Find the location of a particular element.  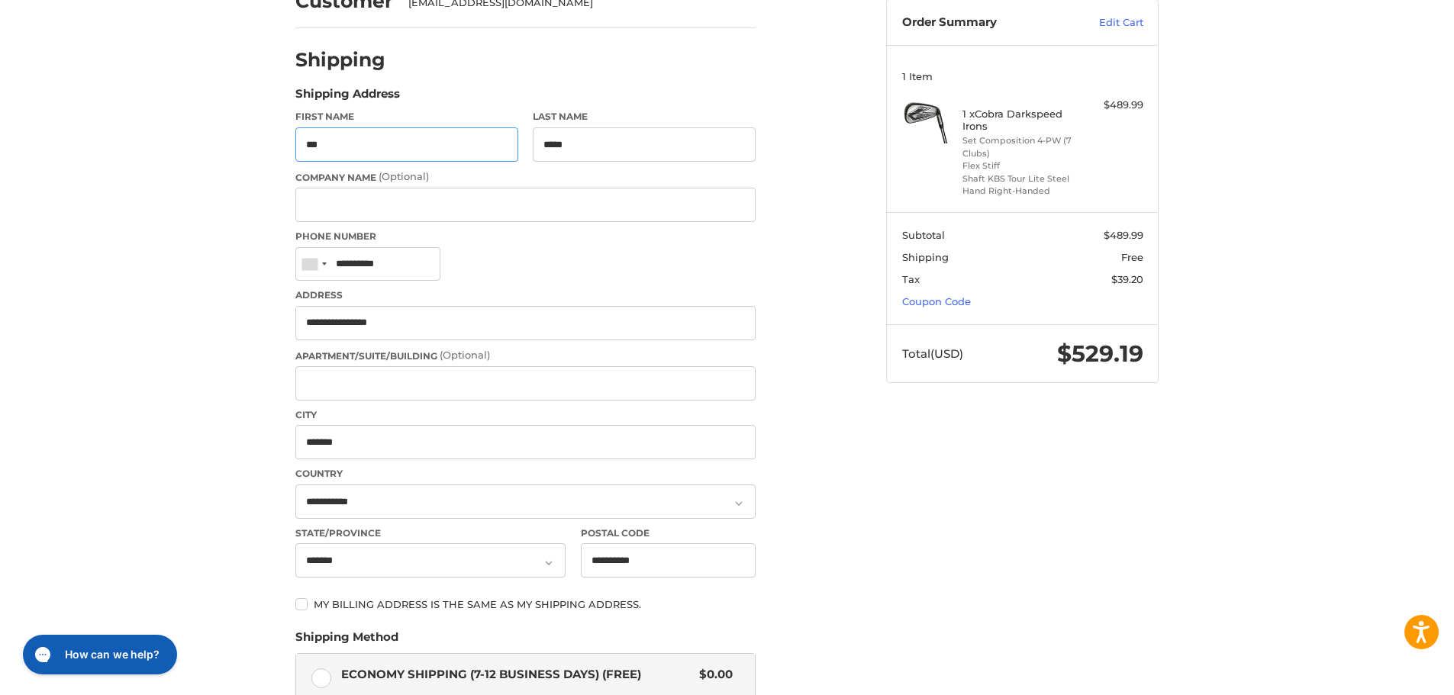

label: Phone Number is located at coordinates (525, 237).